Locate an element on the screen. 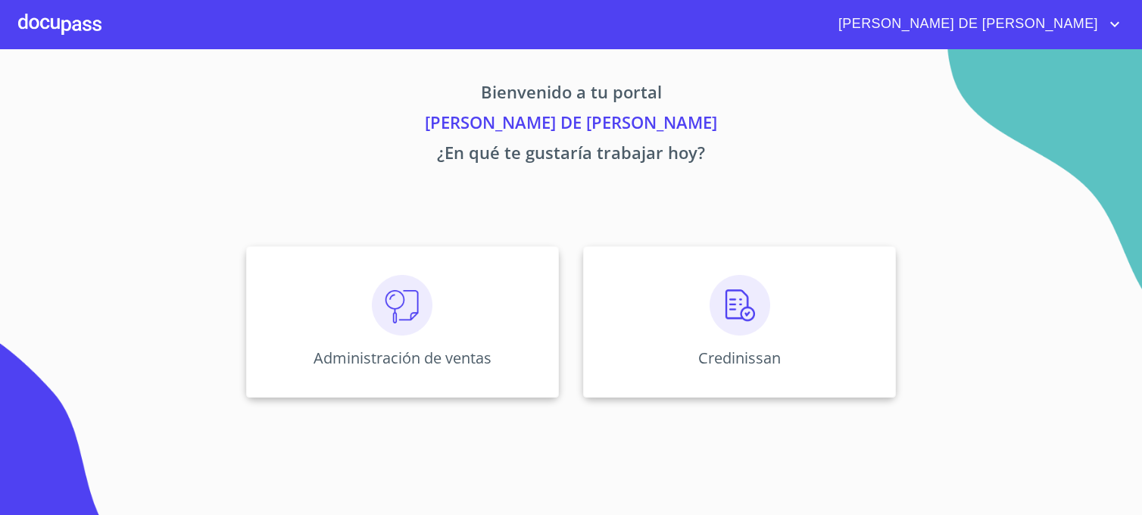 Image resolution: width=1142 pixels, height=515 pixels. p: Credinissan is located at coordinates (739, 358).